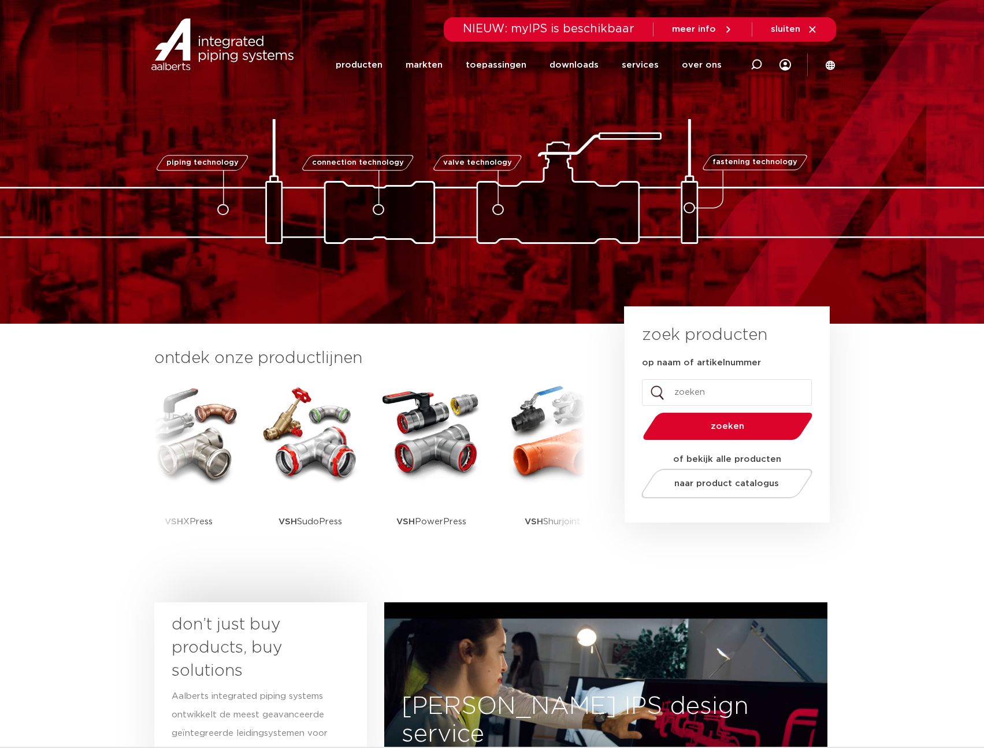 This screenshot has height=748, width=984. Describe the element at coordinates (727, 392) in the screenshot. I see `input: zoeken` at that location.